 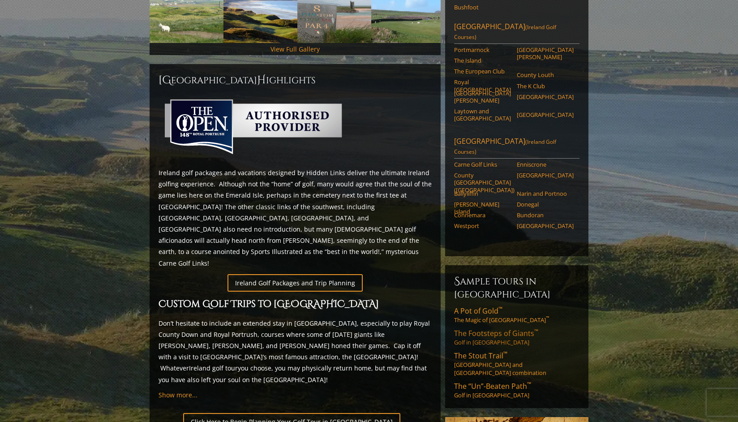 What do you see at coordinates (483, 7) in the screenshot?
I see `a: Bushfoot` at bounding box center [483, 7].